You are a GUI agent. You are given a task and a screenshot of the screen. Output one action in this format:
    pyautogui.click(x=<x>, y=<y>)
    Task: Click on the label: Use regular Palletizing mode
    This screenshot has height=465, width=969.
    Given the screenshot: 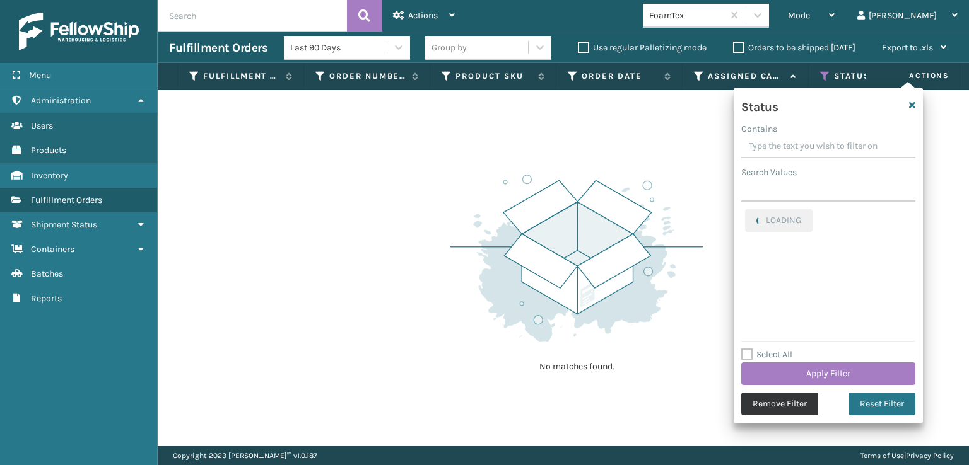 What is the action you would take?
    pyautogui.click(x=642, y=47)
    